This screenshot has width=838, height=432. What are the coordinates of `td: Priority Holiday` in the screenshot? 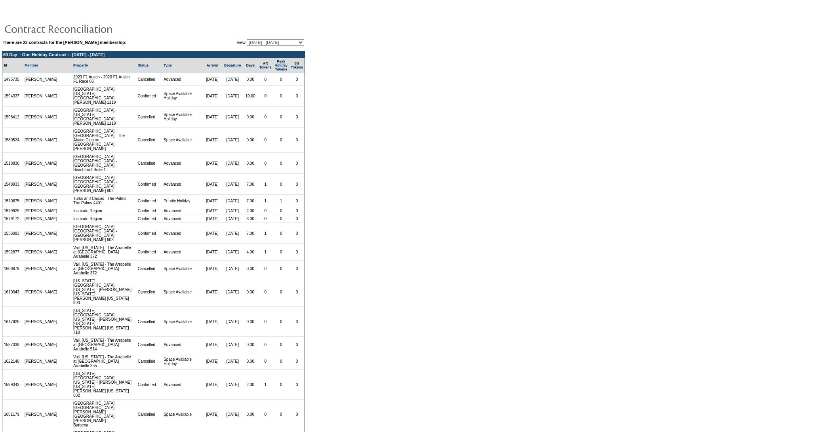 It's located at (182, 201).